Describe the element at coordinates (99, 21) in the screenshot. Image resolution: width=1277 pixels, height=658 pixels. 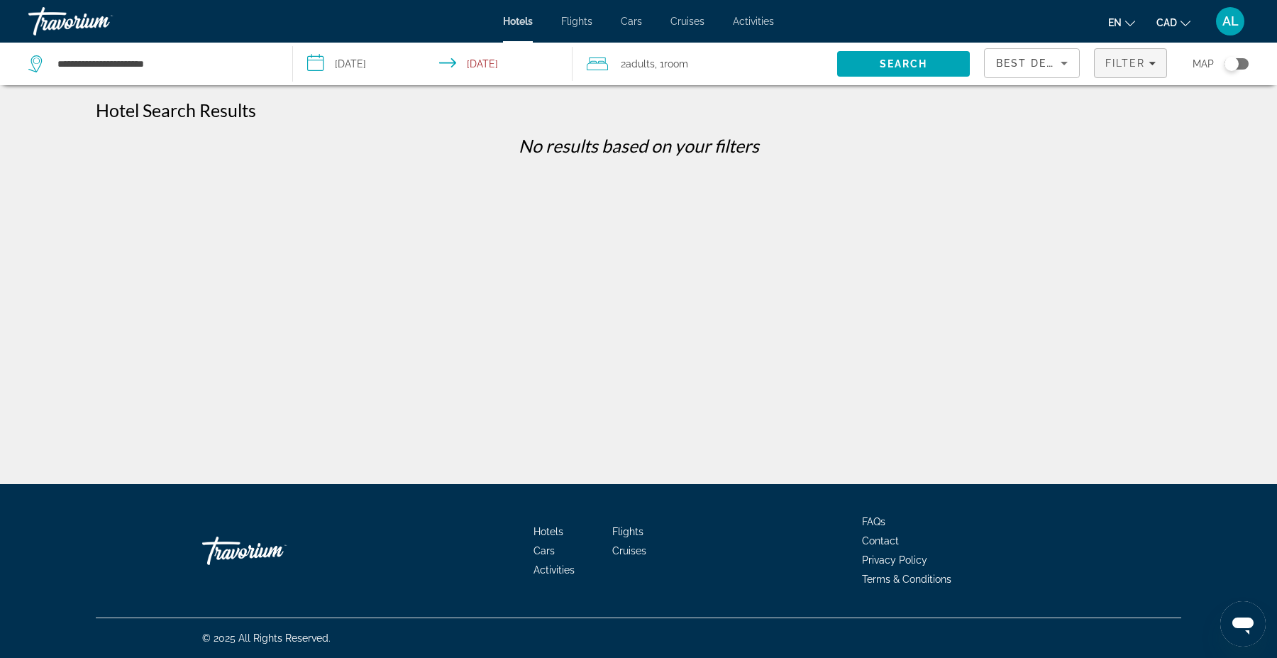
I see `a: Travorium` at that location.